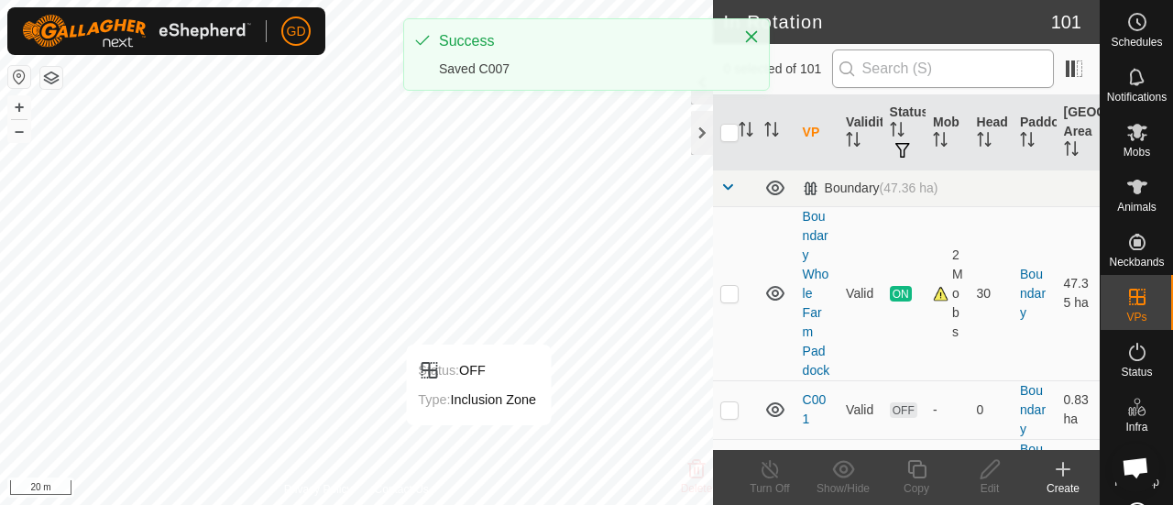  Describe the element at coordinates (1136, 152) in the screenshot. I see `span: Mobs` at that location.